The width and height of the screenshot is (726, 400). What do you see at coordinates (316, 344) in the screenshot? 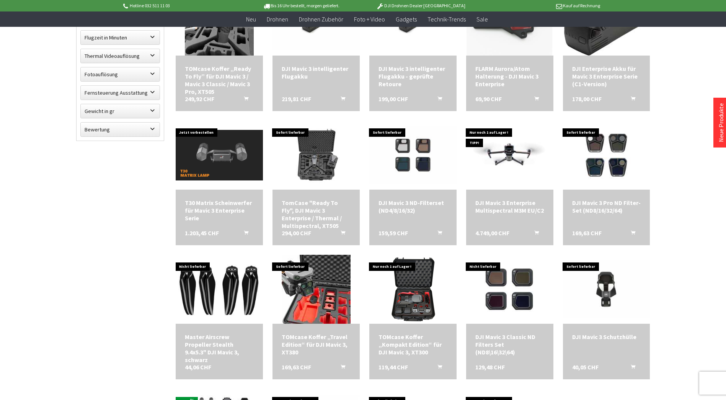
I see `div: TOMcase Koffer „Travel Edition“ für DJI Mavic 3, XT380` at bounding box center [316, 344].